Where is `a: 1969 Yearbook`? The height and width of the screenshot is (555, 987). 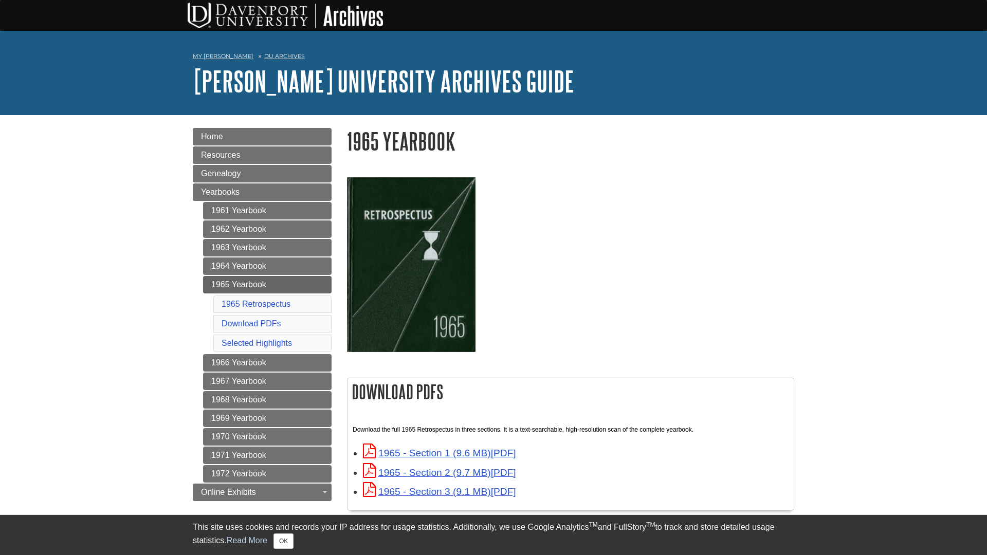
a: 1969 Yearbook is located at coordinates (267, 419).